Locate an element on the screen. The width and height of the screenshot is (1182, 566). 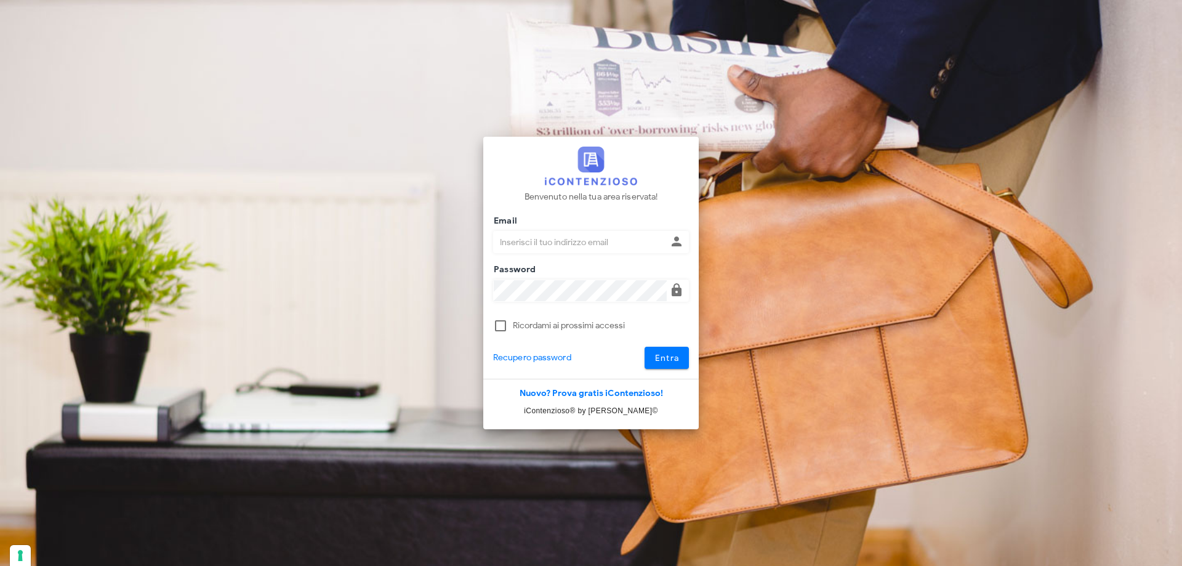
span: Entra is located at coordinates (667, 358).